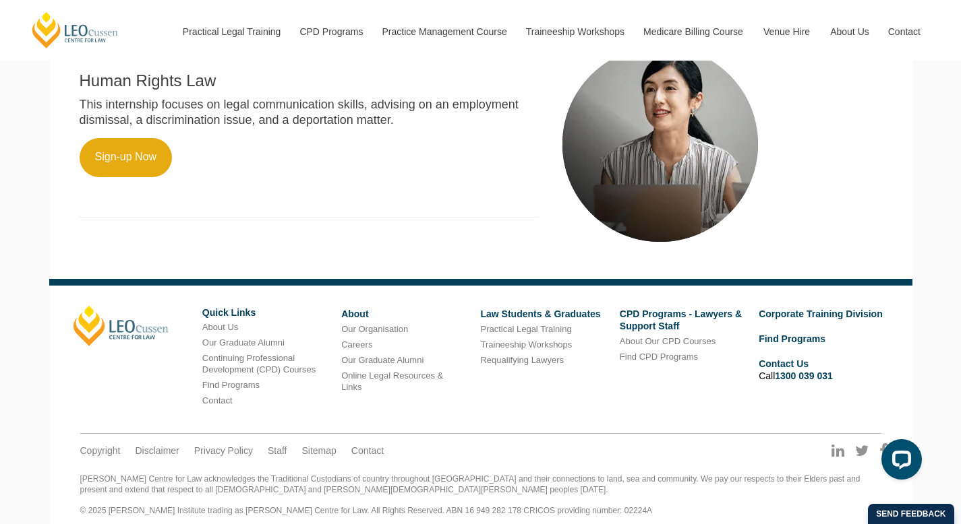 The image size is (961, 524). Describe the element at coordinates (659, 357) in the screenshot. I see `a: Find CPD Programs` at that location.